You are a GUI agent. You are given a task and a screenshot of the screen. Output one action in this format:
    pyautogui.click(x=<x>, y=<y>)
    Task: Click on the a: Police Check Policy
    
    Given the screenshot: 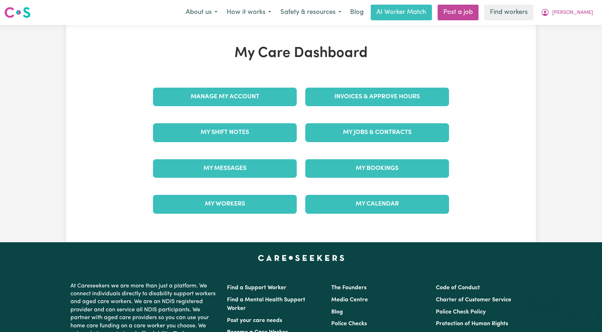 What is the action you would take?
    pyautogui.click(x=461, y=312)
    